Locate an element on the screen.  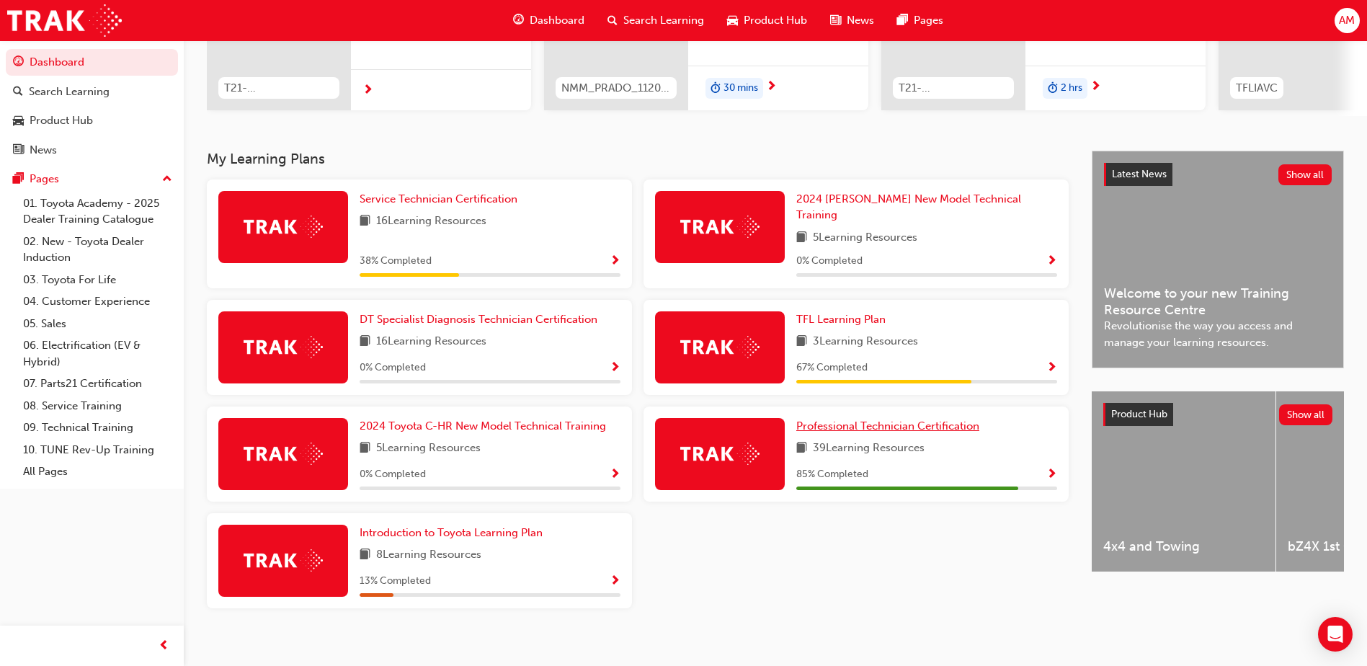
a: 05. Sales is located at coordinates (97, 324).